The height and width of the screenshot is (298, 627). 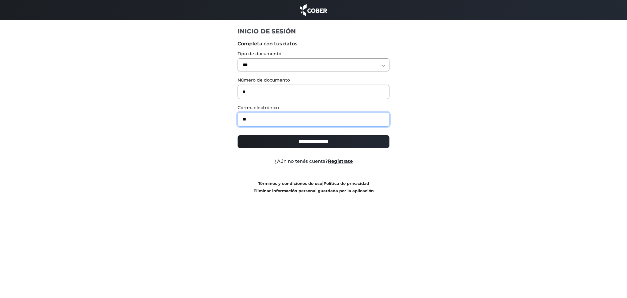 I want to click on a: Registrate, so click(x=340, y=161).